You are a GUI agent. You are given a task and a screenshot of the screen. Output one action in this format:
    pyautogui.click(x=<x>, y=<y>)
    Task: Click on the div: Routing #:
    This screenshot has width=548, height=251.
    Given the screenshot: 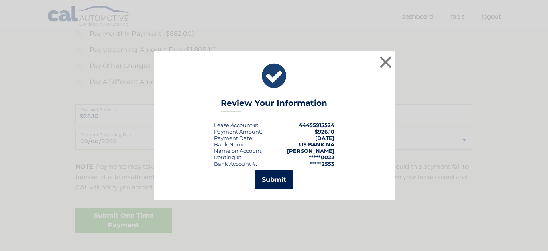 What is the action you would take?
    pyautogui.click(x=228, y=157)
    